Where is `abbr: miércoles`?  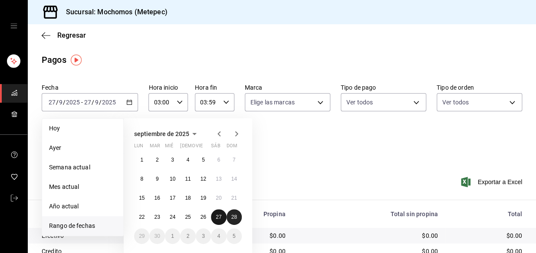 abbr: miércoles is located at coordinates (169, 148).